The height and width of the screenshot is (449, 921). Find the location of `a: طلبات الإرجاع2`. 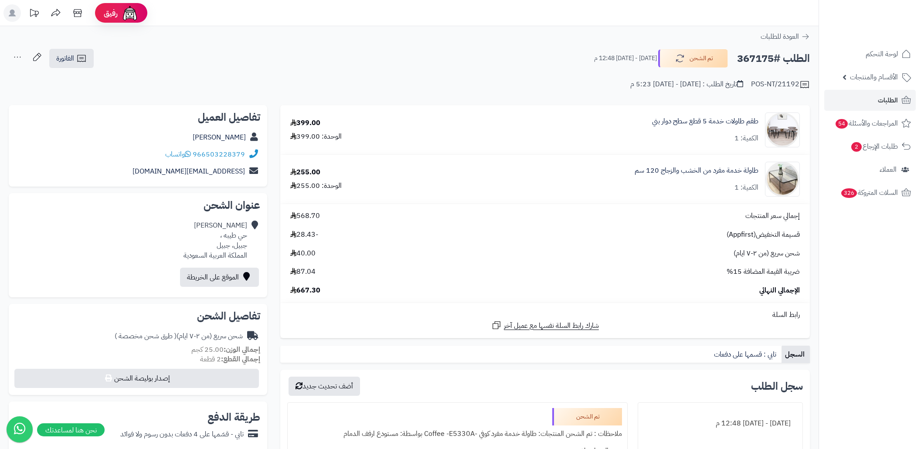

a: طلبات الإرجاع2 is located at coordinates (870, 146).